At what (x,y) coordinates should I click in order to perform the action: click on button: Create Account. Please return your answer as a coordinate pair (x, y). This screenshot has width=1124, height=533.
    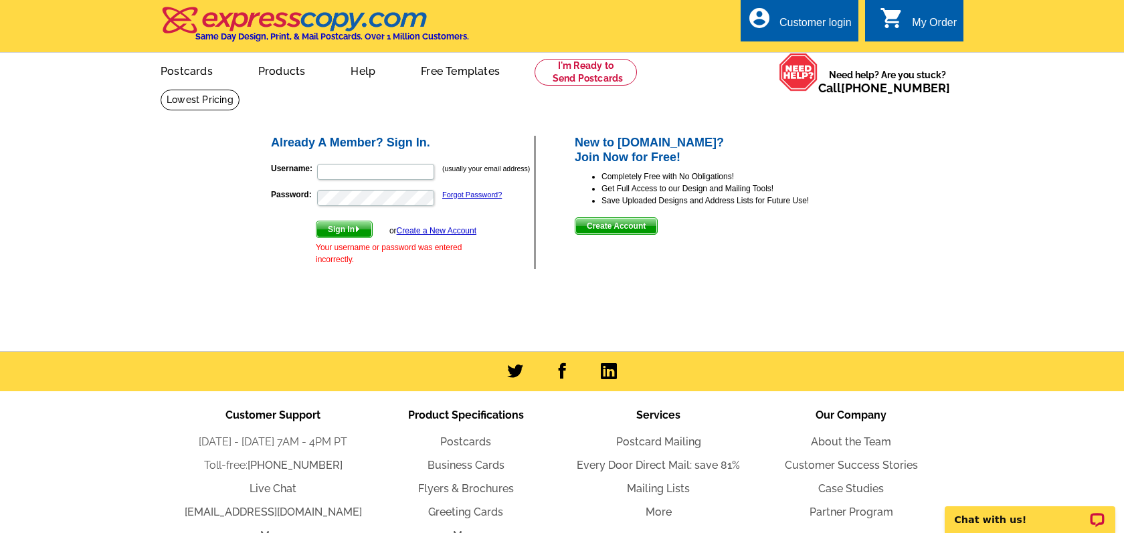
    Looking at the image, I should click on (616, 226).